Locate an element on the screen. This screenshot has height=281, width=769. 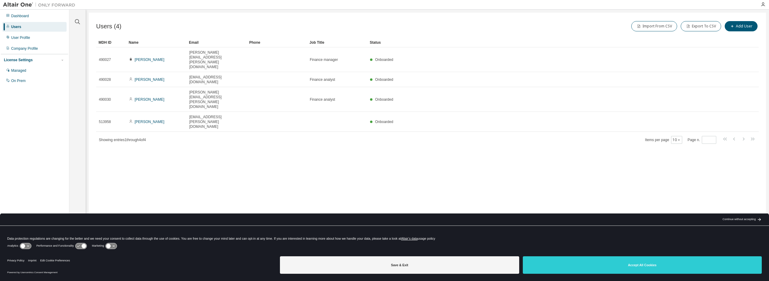
div: Dashboard is located at coordinates (20, 16).